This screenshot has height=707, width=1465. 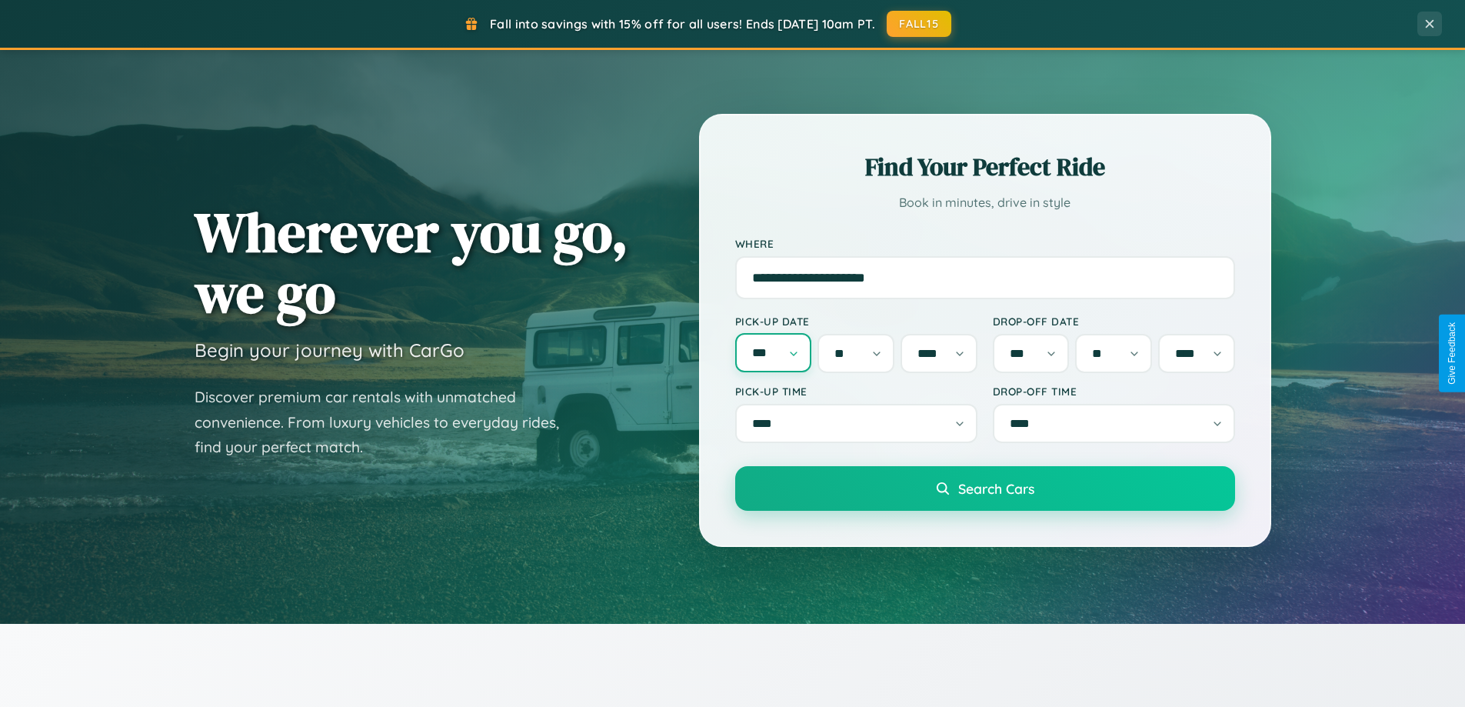 What do you see at coordinates (919, 24) in the screenshot?
I see `button: FALL15` at bounding box center [919, 24].